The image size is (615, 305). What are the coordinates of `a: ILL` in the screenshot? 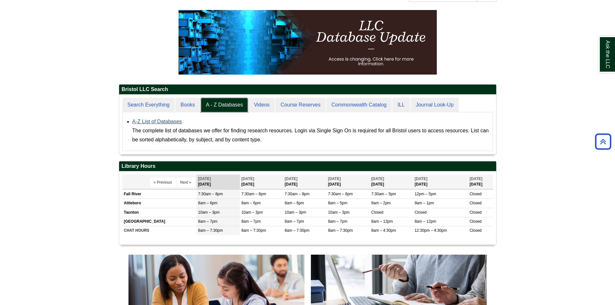 It's located at (401, 105).